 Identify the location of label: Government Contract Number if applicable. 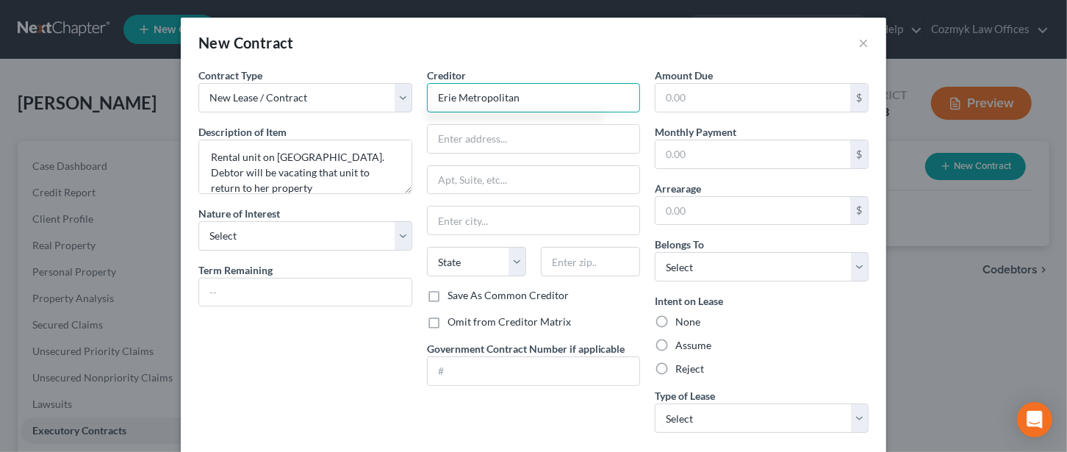
(526, 348).